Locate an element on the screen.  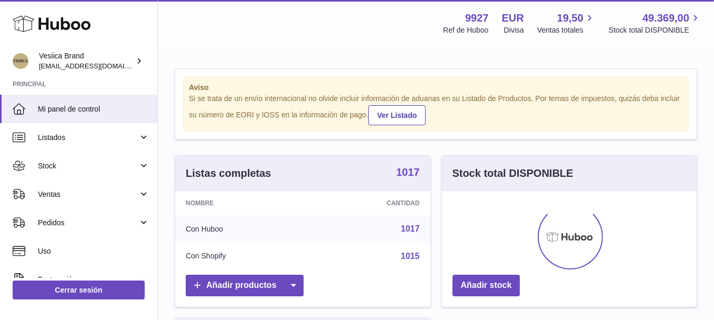
strong: EUR is located at coordinates (513, 18).